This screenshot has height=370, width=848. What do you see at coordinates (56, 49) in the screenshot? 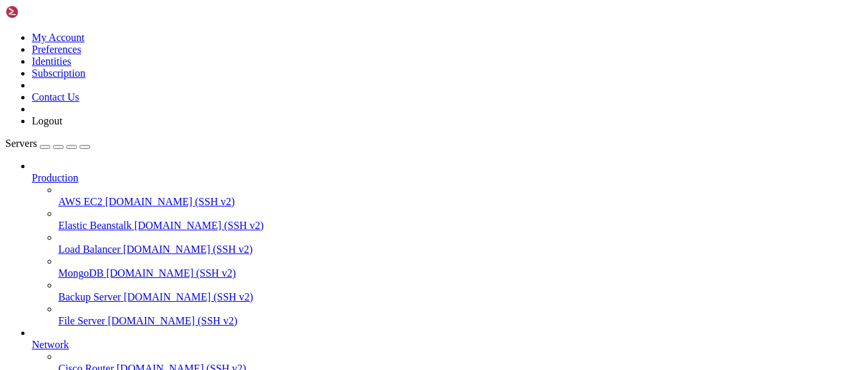
I see `a: Preferences` at bounding box center [56, 49].